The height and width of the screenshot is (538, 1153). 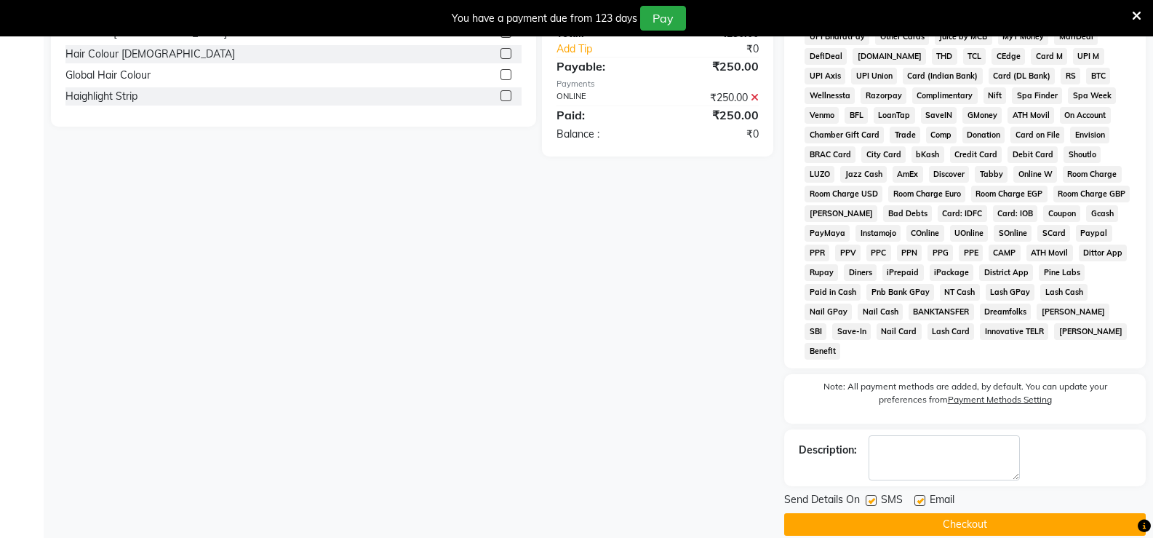 What do you see at coordinates (975, 56) in the screenshot?
I see `span: TCL` at bounding box center [975, 56].